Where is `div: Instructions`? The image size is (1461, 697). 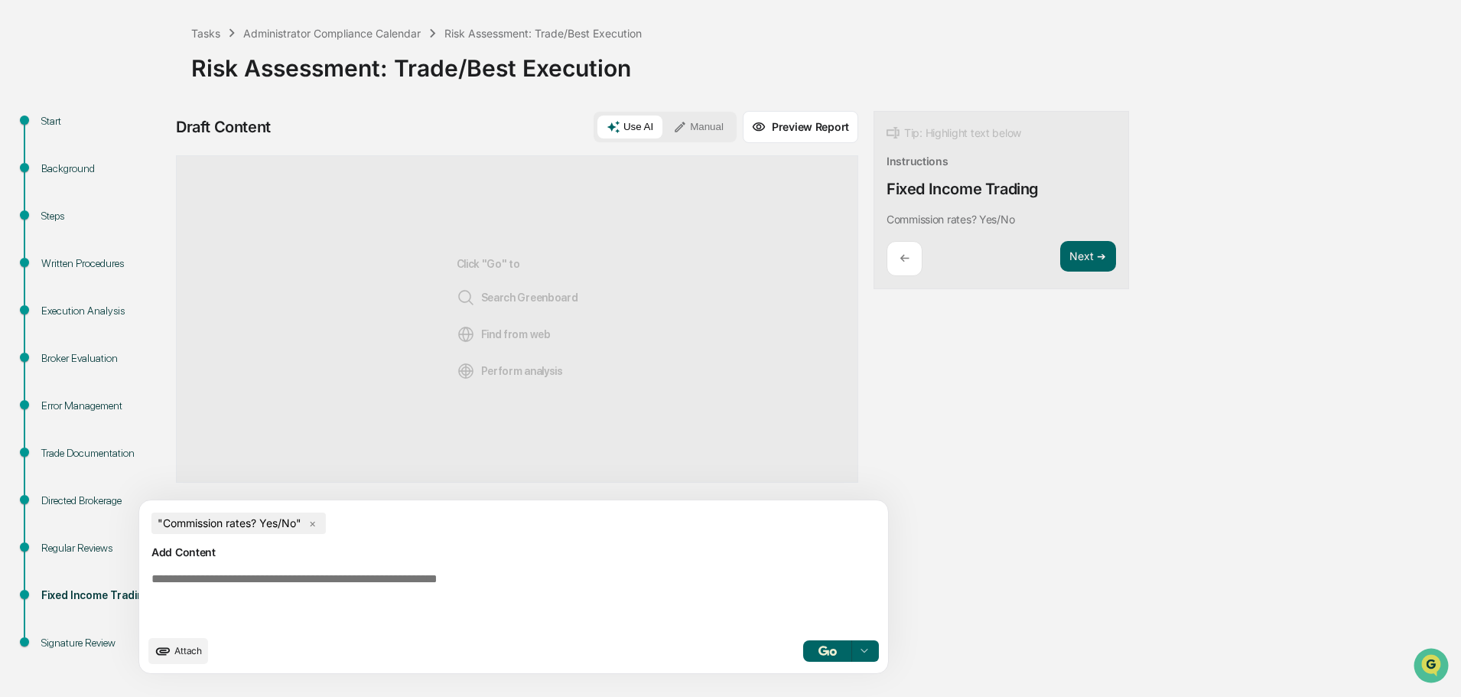 div: Instructions is located at coordinates (917, 161).